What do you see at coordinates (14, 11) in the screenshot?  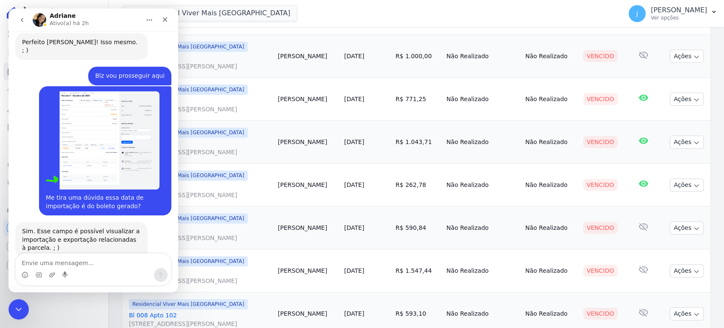 I see `button: go back` at bounding box center [14, 11].